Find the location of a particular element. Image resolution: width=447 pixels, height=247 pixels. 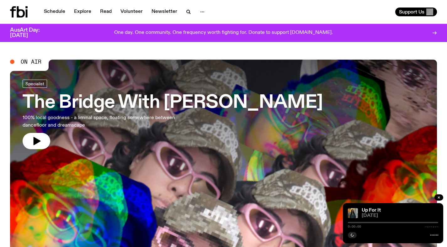

a: Explore is located at coordinates (82, 12).